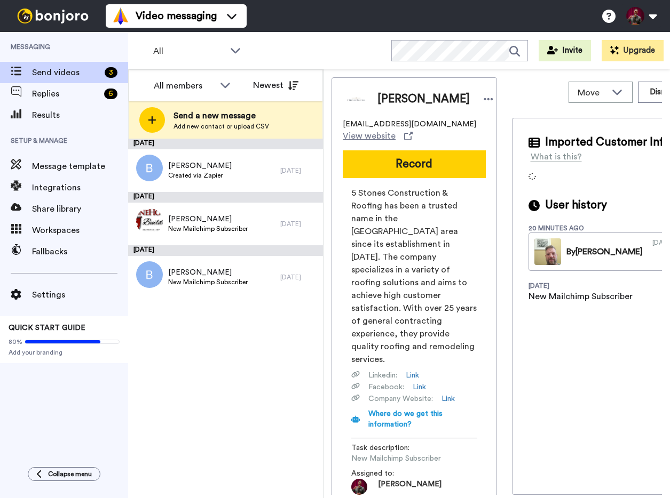 Image resolution: width=670 pixels, height=498 pixels. I want to click on span: Task description :, so click(389, 448).